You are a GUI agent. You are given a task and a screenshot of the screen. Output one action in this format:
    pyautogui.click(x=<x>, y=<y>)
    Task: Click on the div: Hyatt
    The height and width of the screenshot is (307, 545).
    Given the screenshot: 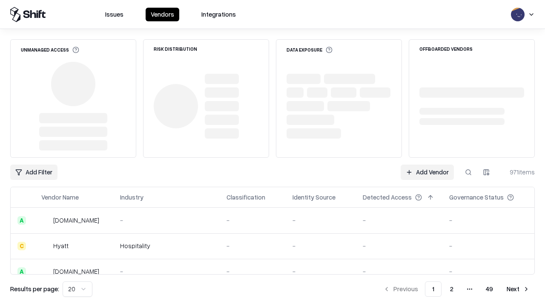 What is the action you would take?
    pyautogui.click(x=61, y=245)
    